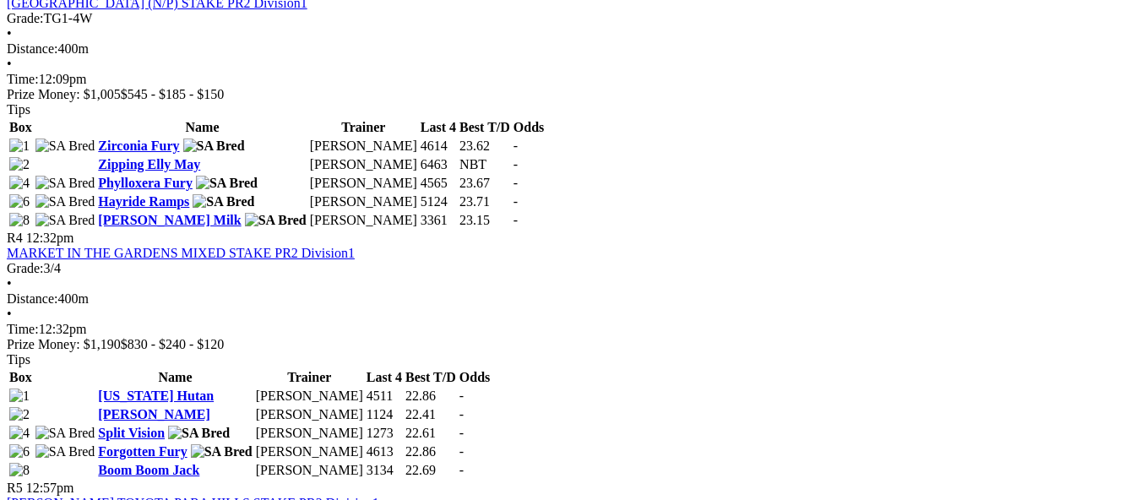 The width and height of the screenshot is (1141, 500). What do you see at coordinates (431, 433) in the screenshot?
I see `td: 22.61` at bounding box center [431, 433].